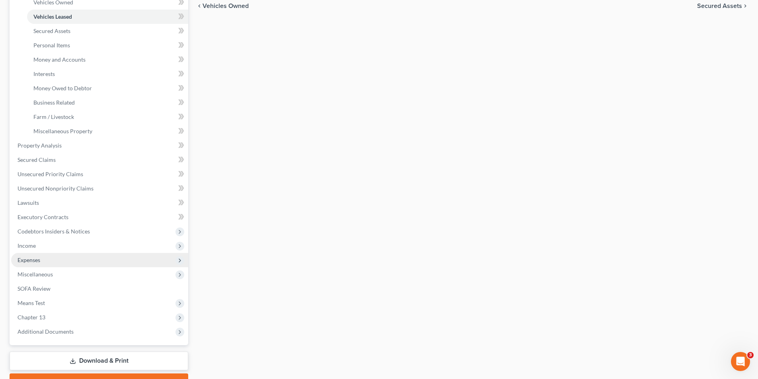 Image resolution: width=758 pixels, height=379 pixels. I want to click on span: Miscellaneous, so click(35, 274).